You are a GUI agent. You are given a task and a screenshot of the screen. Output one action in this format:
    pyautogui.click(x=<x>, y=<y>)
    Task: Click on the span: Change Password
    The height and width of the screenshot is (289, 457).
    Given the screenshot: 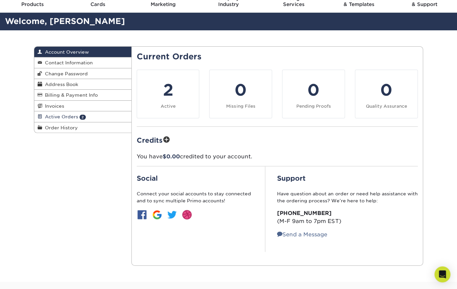 What is the action you would take?
    pyautogui.click(x=65, y=74)
    